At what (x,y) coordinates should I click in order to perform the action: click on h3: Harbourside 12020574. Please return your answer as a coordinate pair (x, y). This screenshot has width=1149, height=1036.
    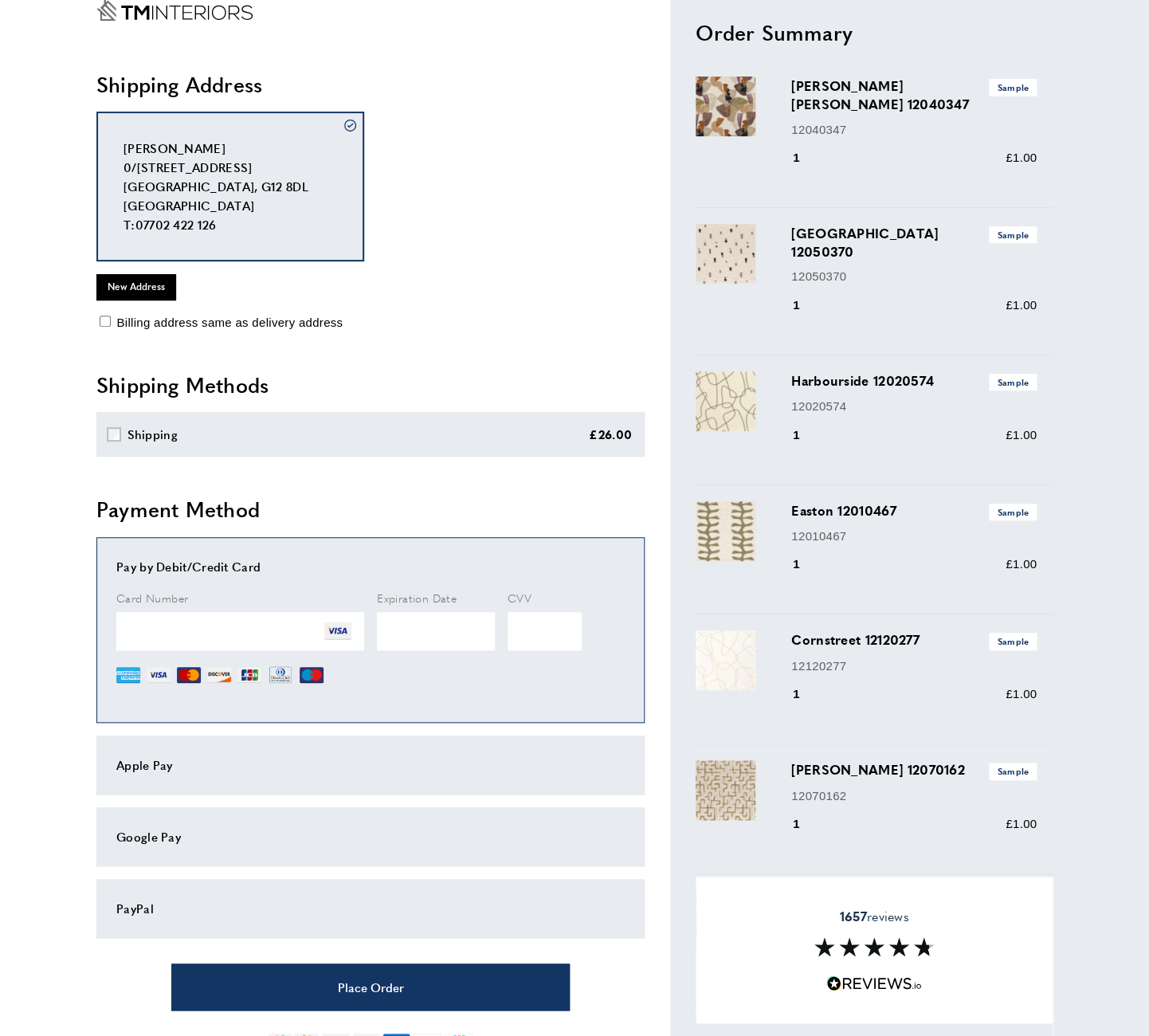
    Looking at the image, I should click on (914, 381).